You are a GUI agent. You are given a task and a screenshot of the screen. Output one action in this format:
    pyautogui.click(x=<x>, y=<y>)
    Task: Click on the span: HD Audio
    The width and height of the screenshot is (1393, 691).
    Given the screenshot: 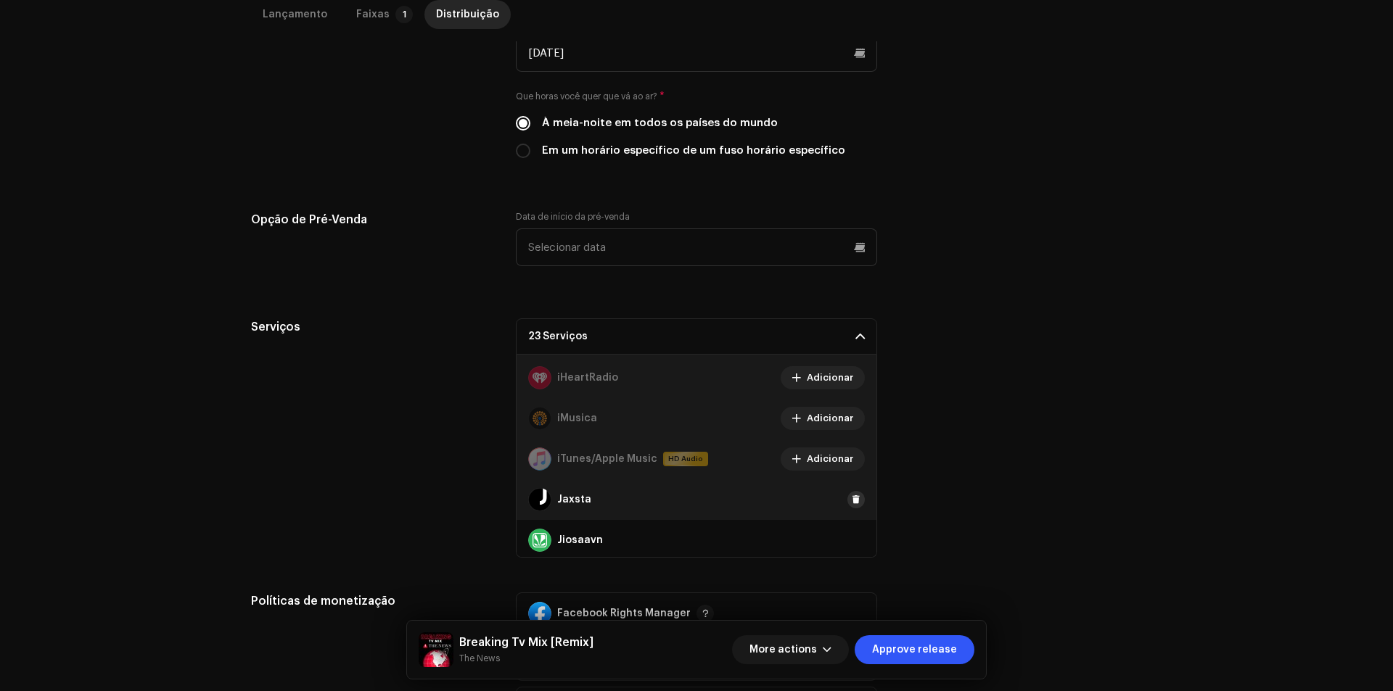 What is the action you would take?
    pyautogui.click(x=685, y=459)
    